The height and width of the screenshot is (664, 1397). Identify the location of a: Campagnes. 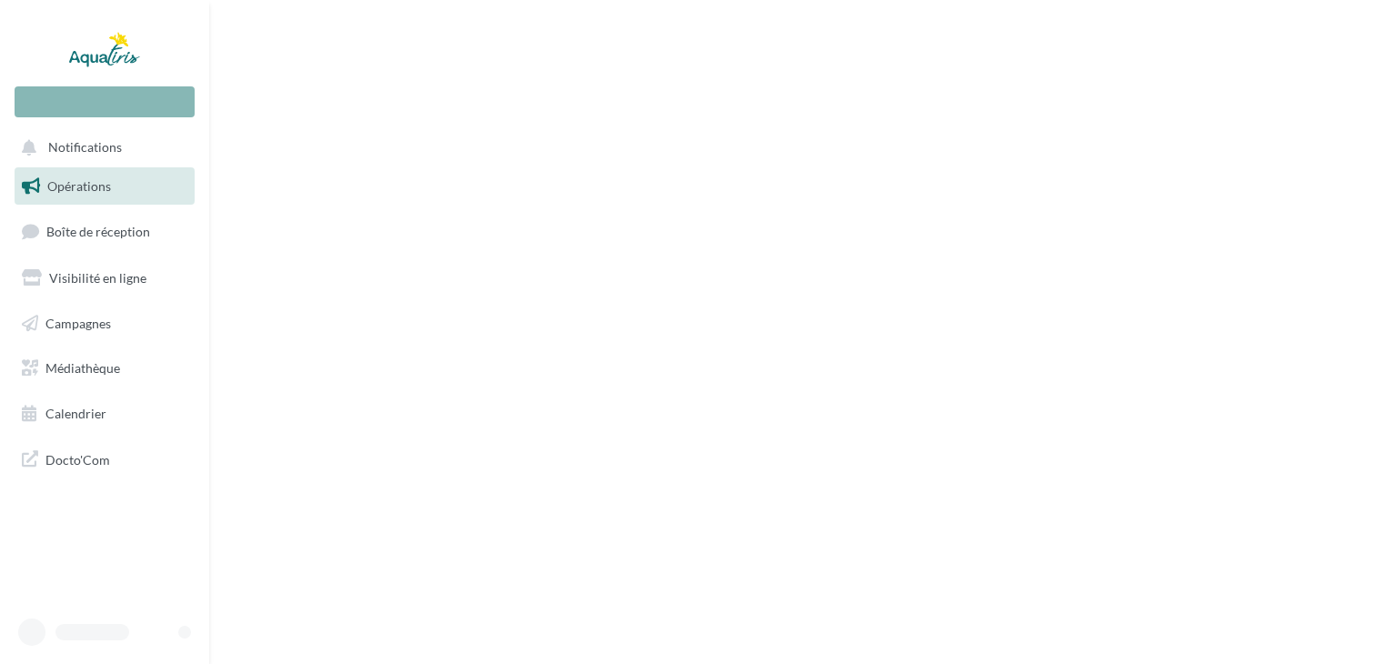
(105, 324).